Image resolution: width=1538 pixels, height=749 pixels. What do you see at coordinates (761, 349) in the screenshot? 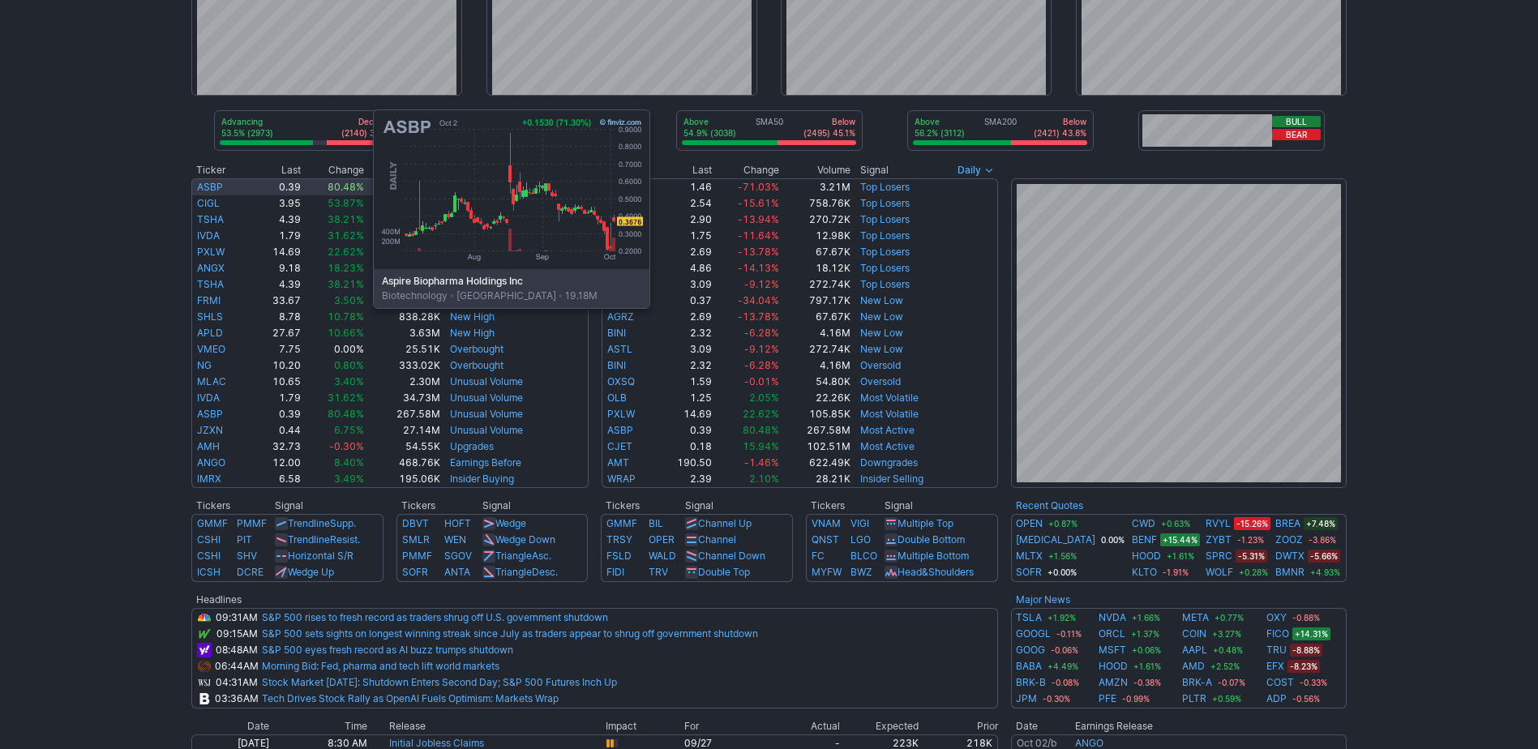
I see `span: -9.12%` at bounding box center [761, 349].